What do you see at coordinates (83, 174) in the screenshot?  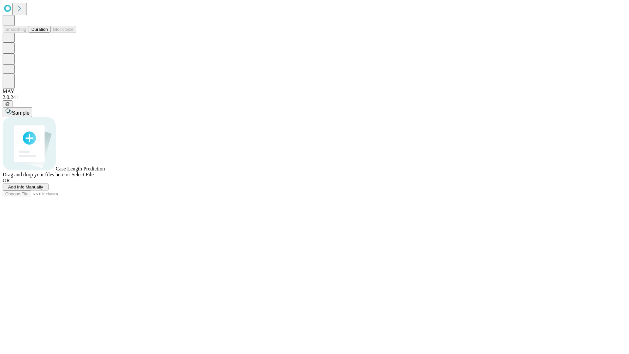 I see `span: Select File` at bounding box center [83, 174].